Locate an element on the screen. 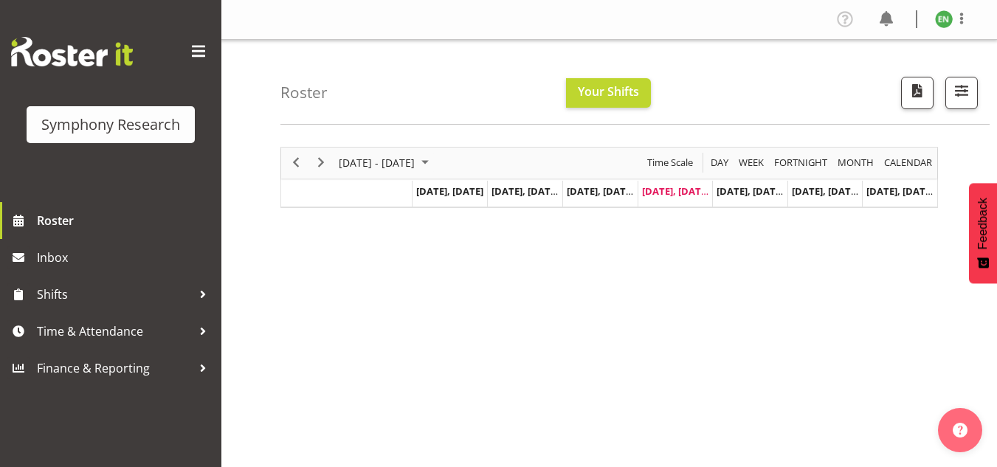 This screenshot has height=467, width=997. button: Timeline Week is located at coordinates (751, 162).